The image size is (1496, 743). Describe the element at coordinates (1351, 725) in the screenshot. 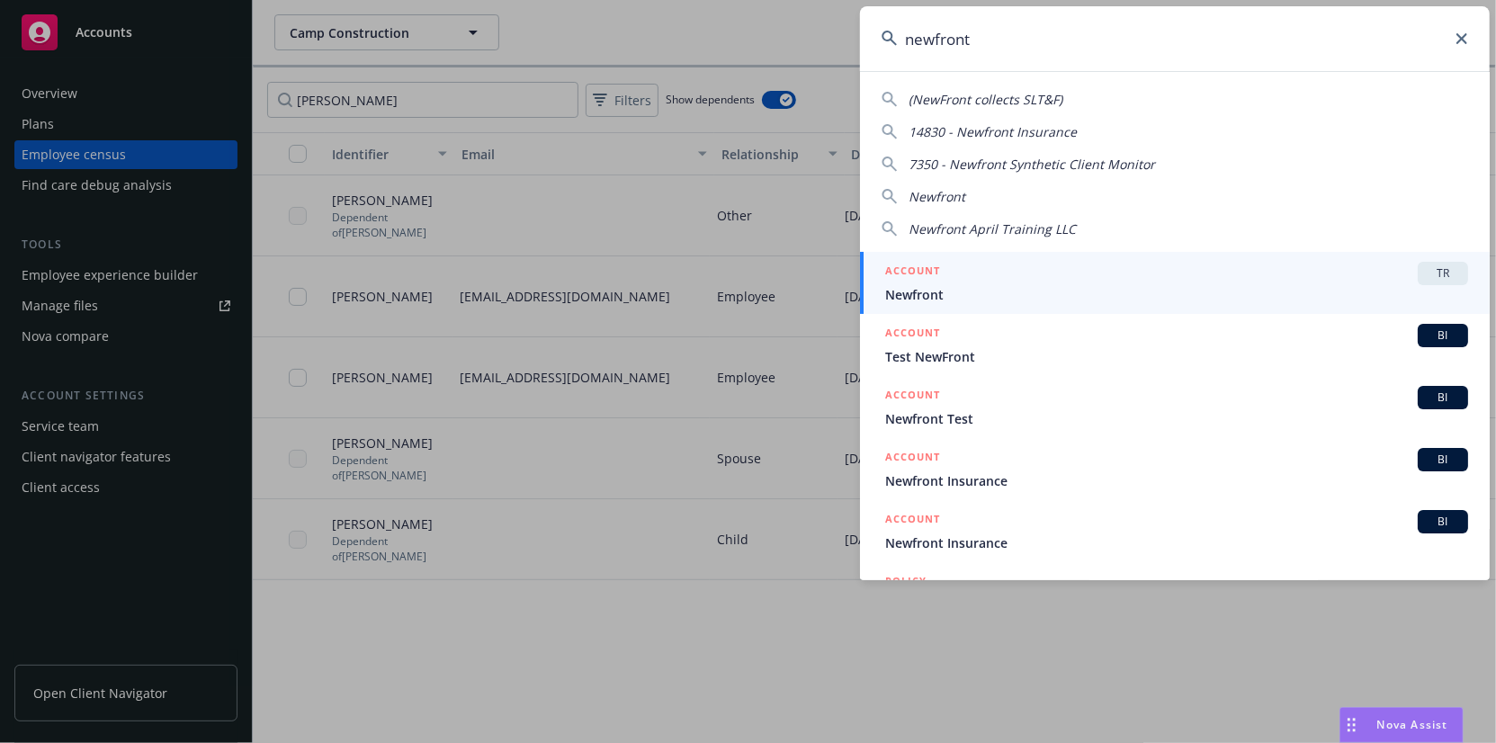

I see `div: Drag to move` at that location.